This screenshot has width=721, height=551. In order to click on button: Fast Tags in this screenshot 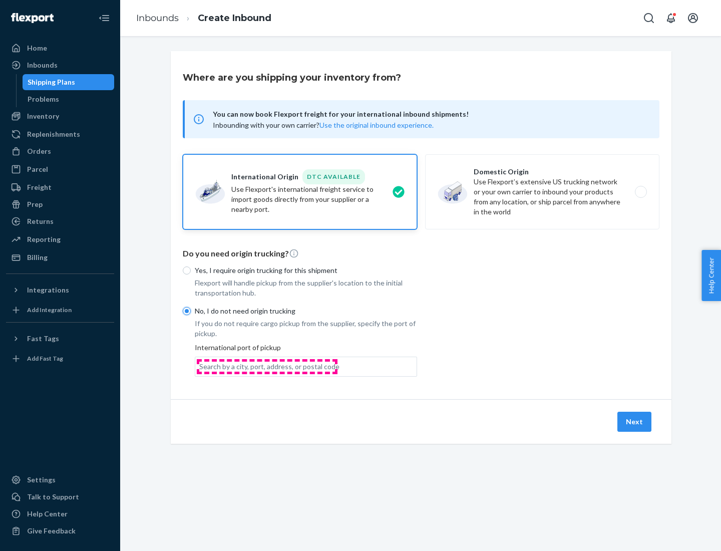, I will do `click(60, 339)`.